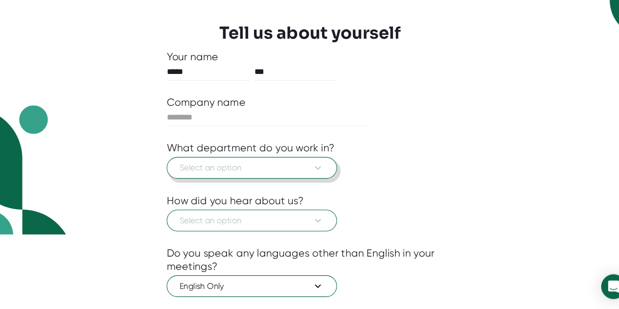 The width and height of the screenshot is (619, 309). I want to click on h3: Tell us about yourself, so click(309, 47).